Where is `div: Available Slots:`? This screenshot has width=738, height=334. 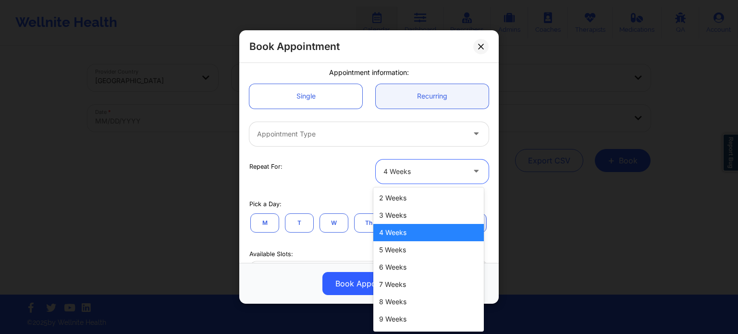 div: Available Slots: is located at coordinates (369, 254).